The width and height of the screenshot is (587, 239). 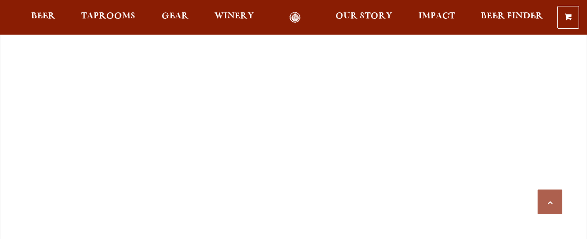 What do you see at coordinates (550, 201) in the screenshot?
I see `a: Scroll to top` at bounding box center [550, 201].